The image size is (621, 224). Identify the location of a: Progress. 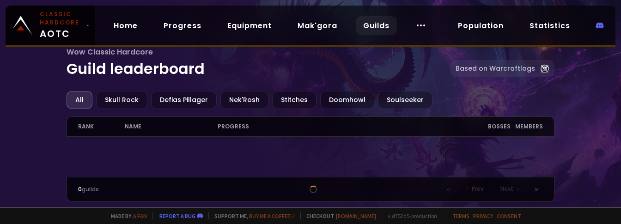
(182, 25).